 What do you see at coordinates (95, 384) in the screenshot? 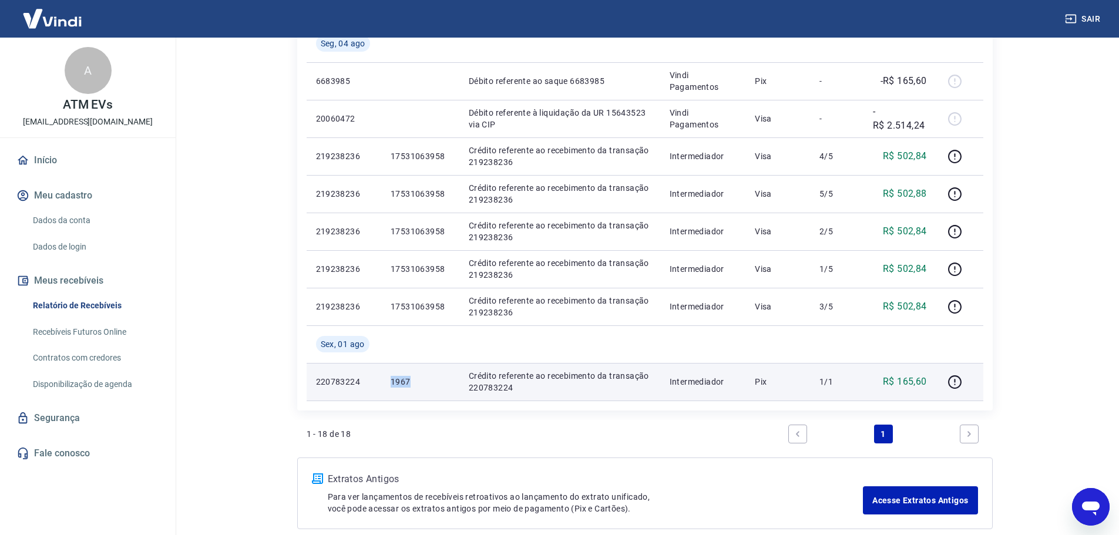
I see `a: Disponibilização de agenda` at bounding box center [95, 384].